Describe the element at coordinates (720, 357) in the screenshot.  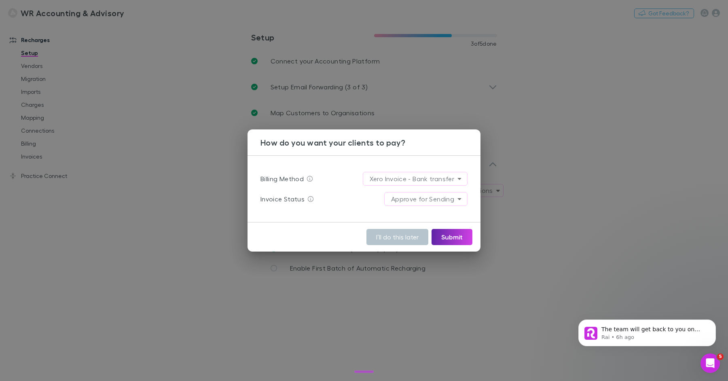
I see `span: 5` at that location.